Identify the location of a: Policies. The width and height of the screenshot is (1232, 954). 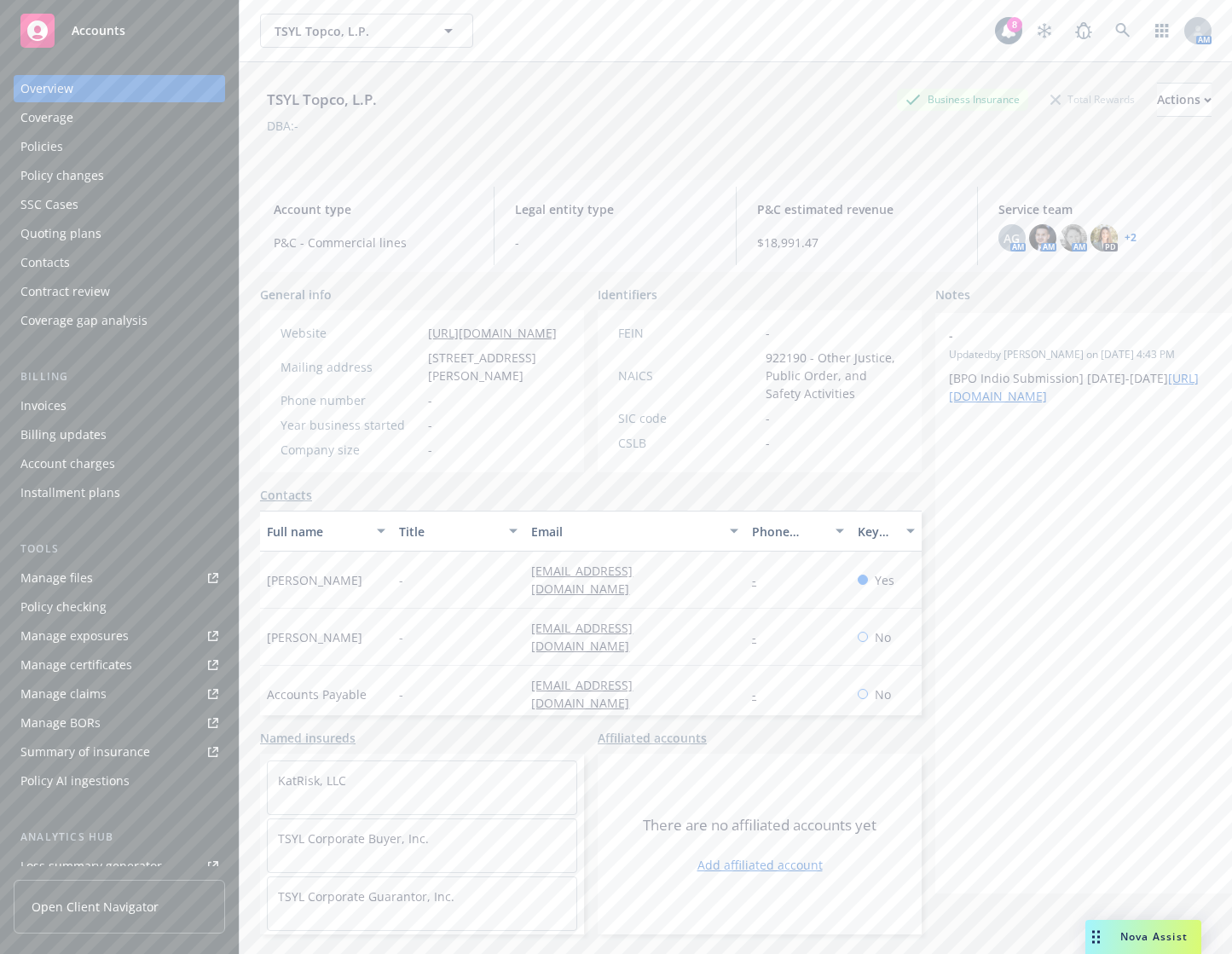
(119, 147).